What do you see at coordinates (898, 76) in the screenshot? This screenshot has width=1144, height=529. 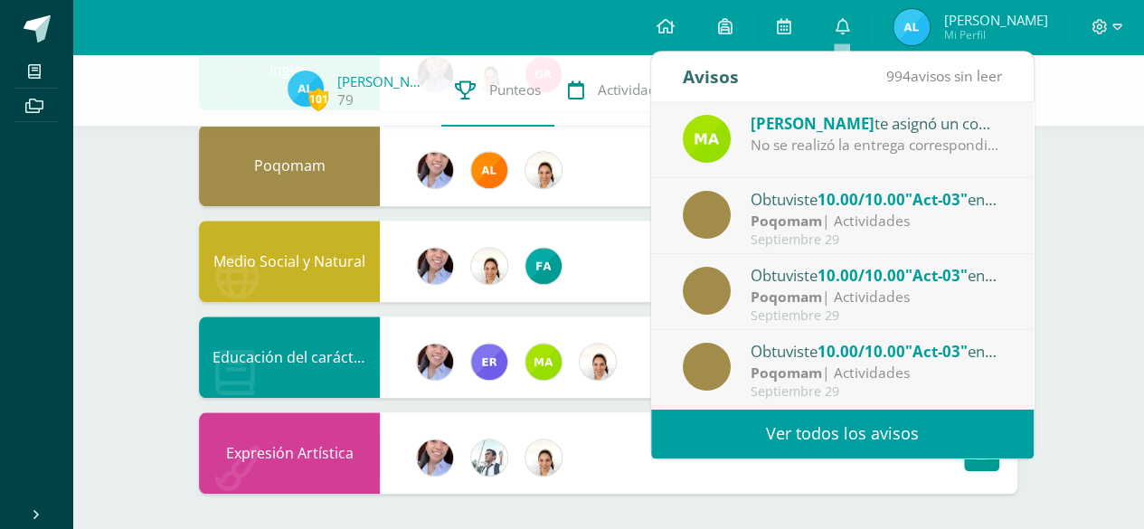 I see `span: 994` at bounding box center [898, 76].